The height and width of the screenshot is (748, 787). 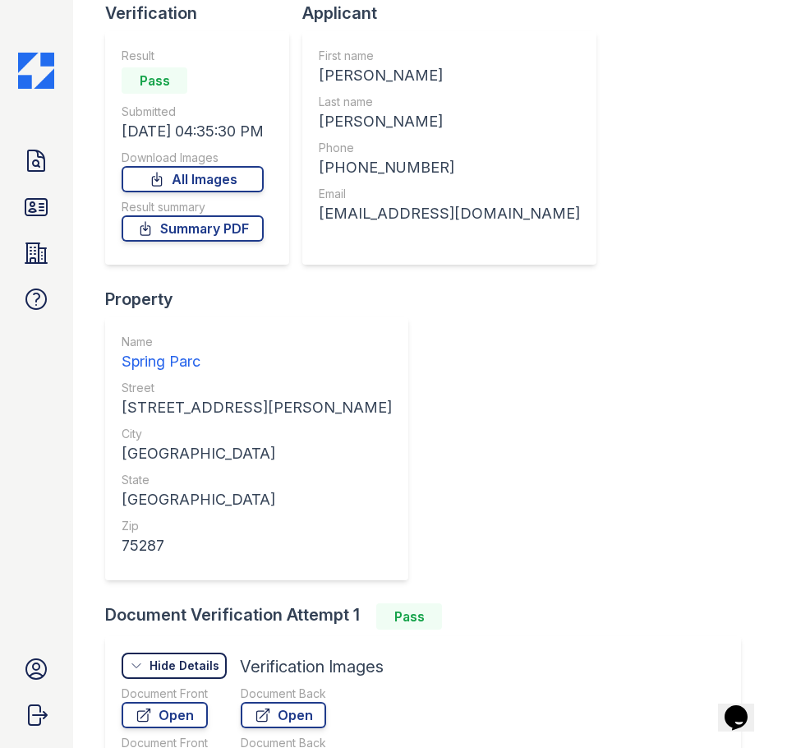 I want to click on div: Last name, so click(x=449, y=102).